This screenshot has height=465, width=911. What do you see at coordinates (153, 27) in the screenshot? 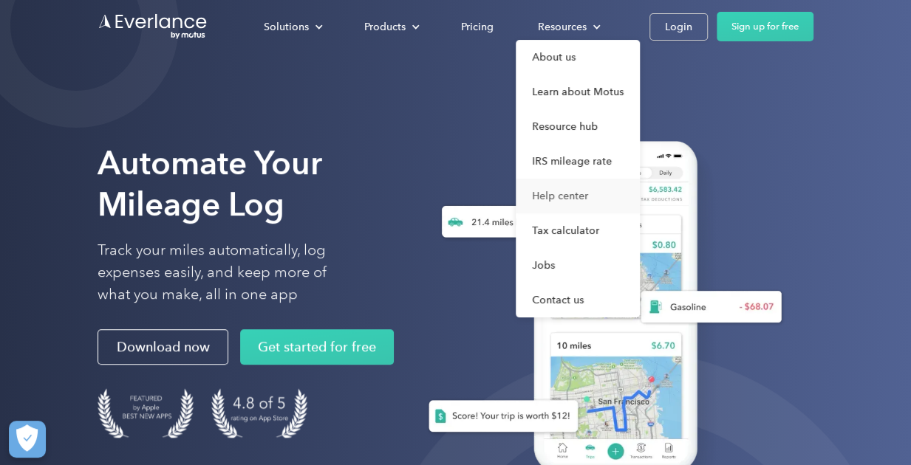
I see `a: Go to homepage` at bounding box center [153, 27].